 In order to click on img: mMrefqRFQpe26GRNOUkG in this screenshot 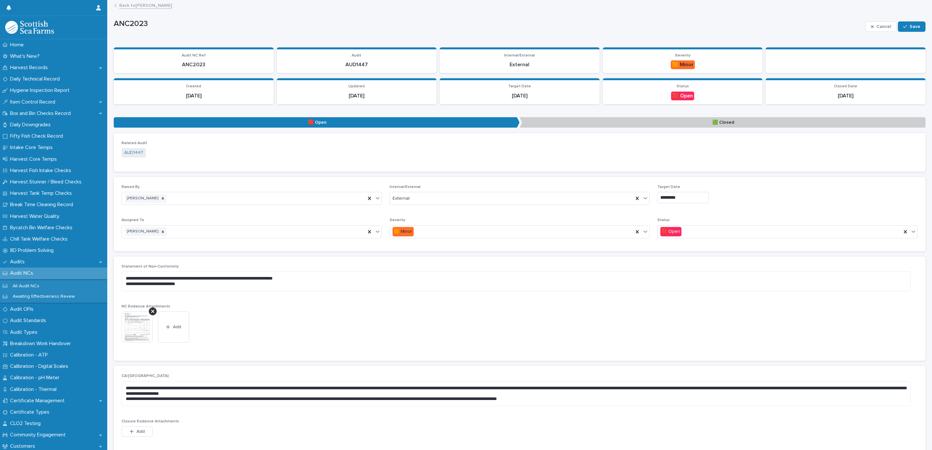, I will do `click(30, 27)`.